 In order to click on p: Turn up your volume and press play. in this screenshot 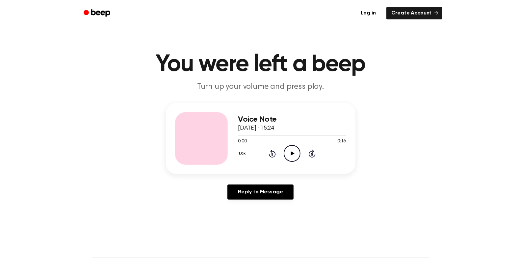, I will do `click(261, 87)`.